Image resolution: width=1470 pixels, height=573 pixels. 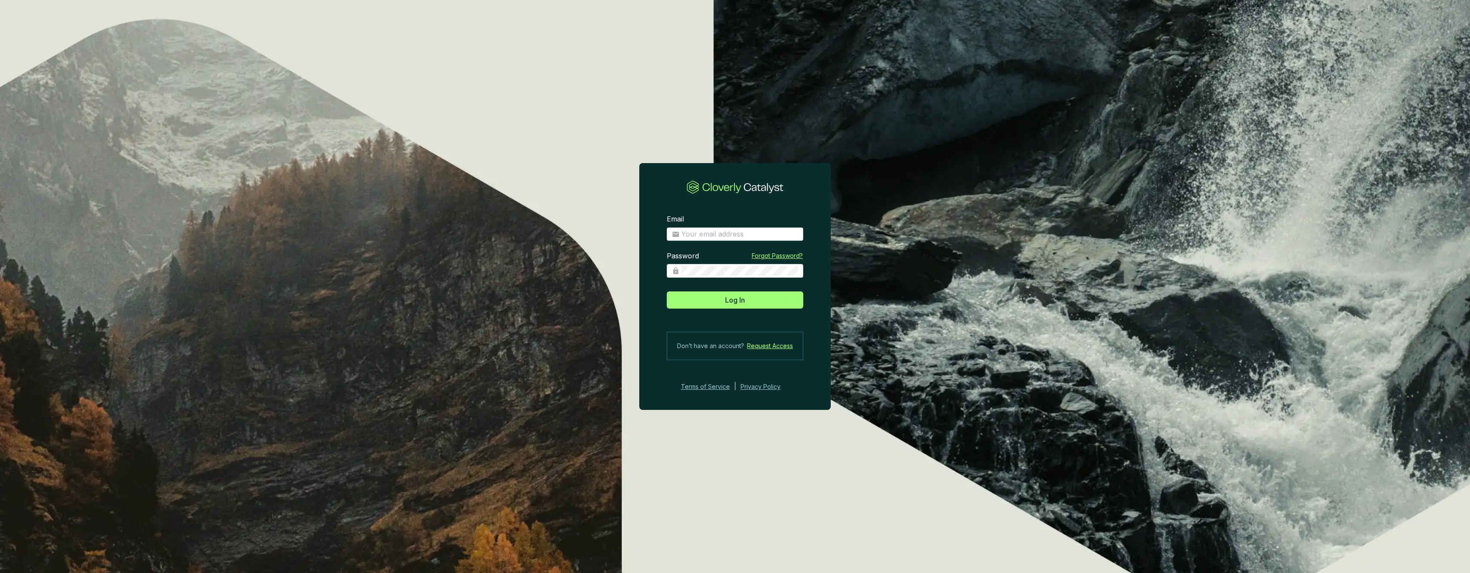 What do you see at coordinates (735, 300) in the screenshot?
I see `span: Log In` at bounding box center [735, 300].